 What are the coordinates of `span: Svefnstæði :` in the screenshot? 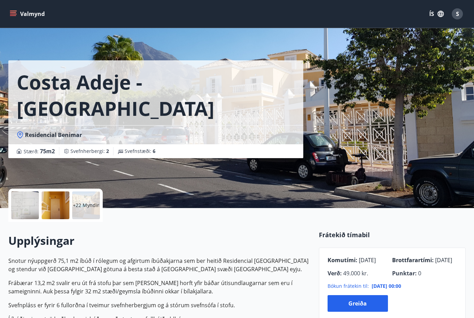 It's located at (140, 151).